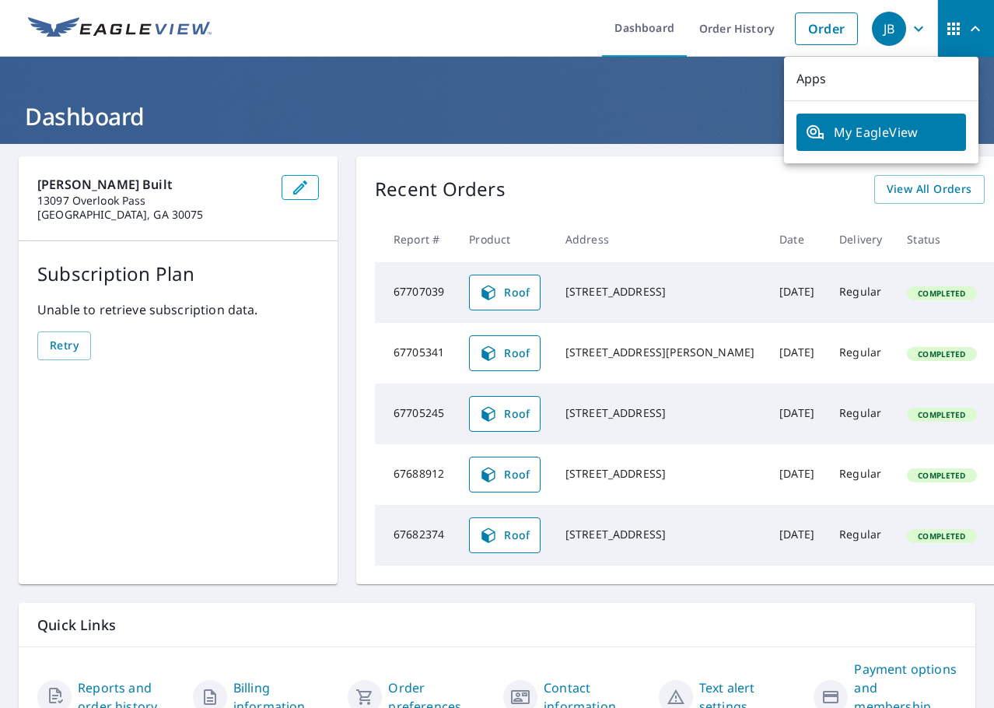 This screenshot has height=708, width=994. What do you see at coordinates (440, 189) in the screenshot?
I see `p: Recent Orders` at bounding box center [440, 189].